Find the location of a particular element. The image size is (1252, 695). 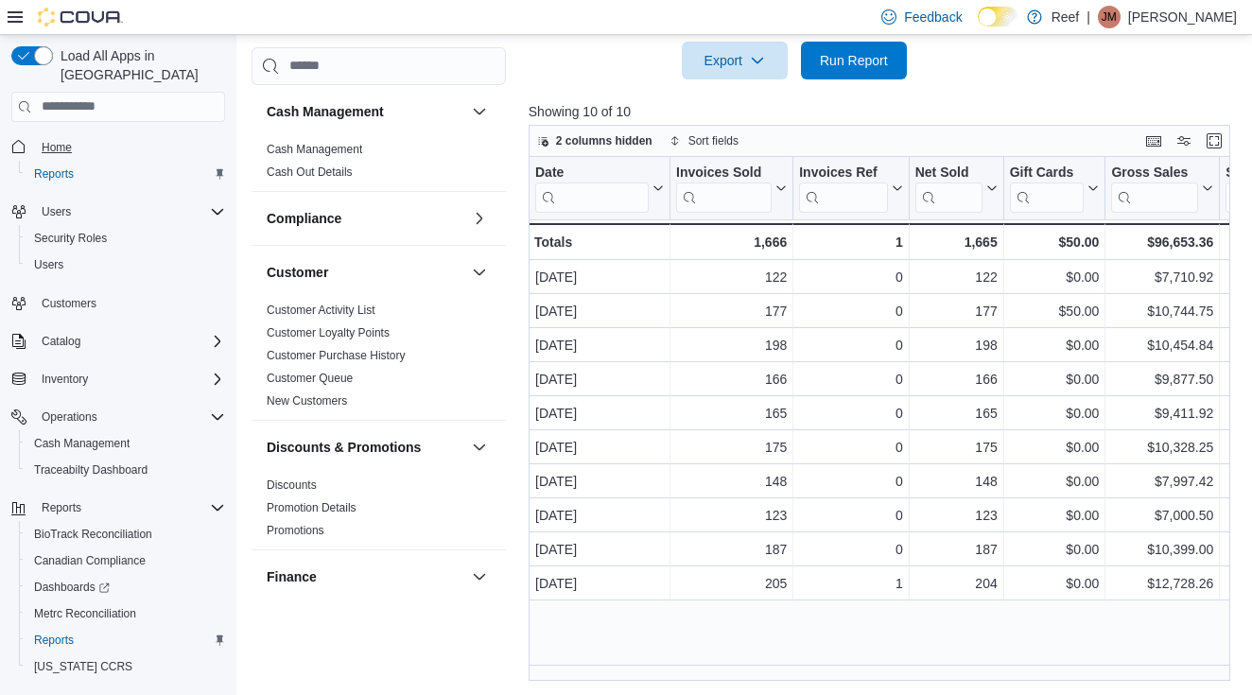

button: Gross Sales is located at coordinates (1162, 187).